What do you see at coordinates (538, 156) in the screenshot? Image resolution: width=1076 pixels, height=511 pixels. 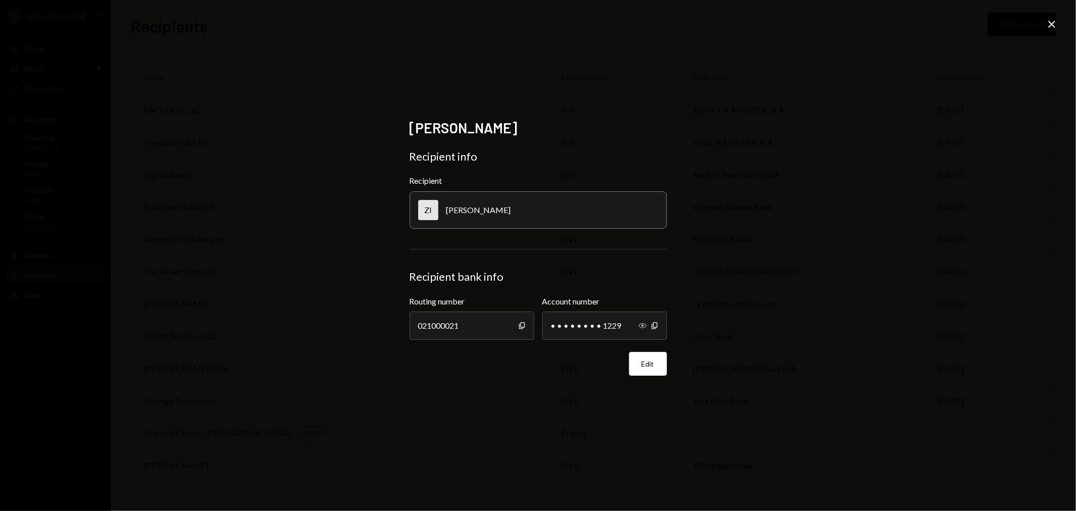 I see `div: Recipient info` at bounding box center [538, 156].